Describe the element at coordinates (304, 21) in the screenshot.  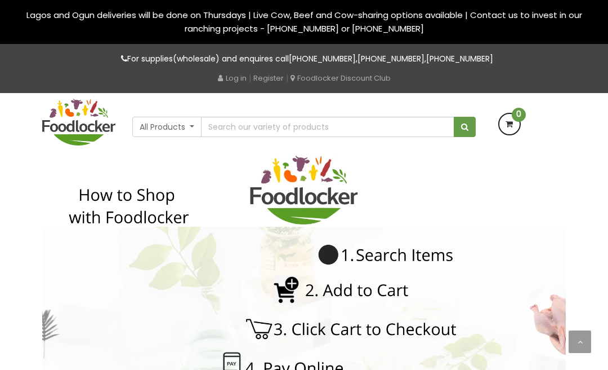
I see `span: Lagos and Ogun deliveries will be done on Thursdays | Live Cow, Beef and Cow-sharing options avai...` at that location.